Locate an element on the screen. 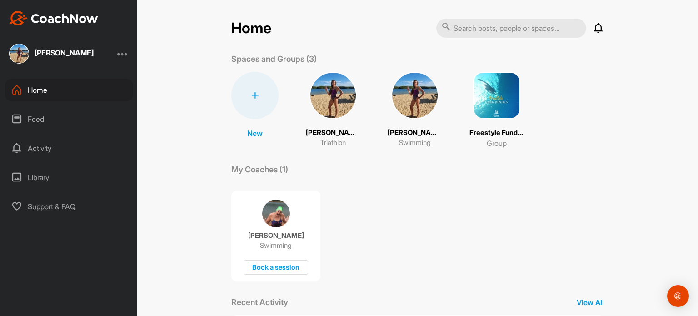 The image size is (698, 316). img: coach avatar is located at coordinates (276, 213).